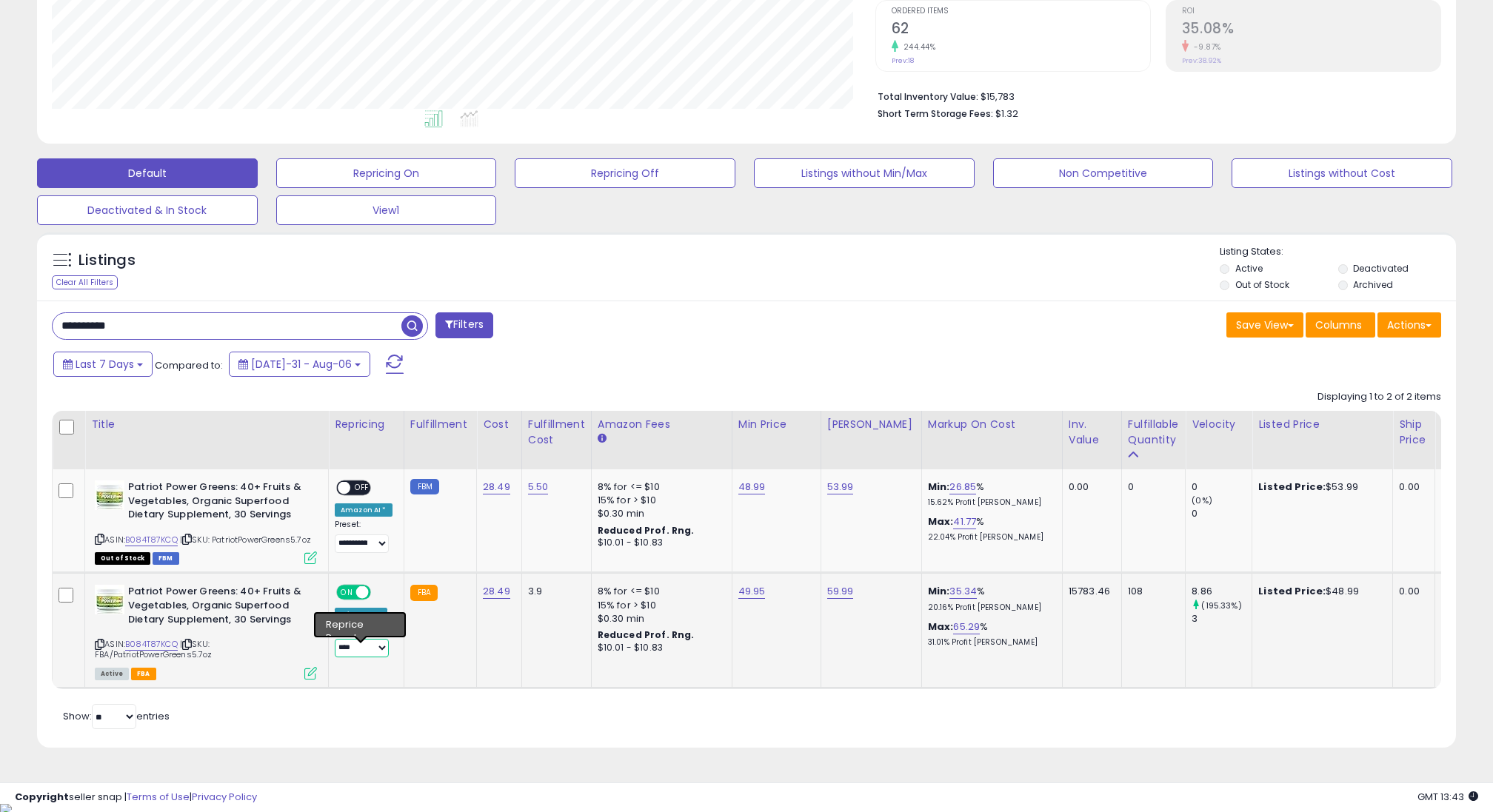 The width and height of the screenshot is (1493, 812). I want to click on a: 48.99, so click(751, 487).